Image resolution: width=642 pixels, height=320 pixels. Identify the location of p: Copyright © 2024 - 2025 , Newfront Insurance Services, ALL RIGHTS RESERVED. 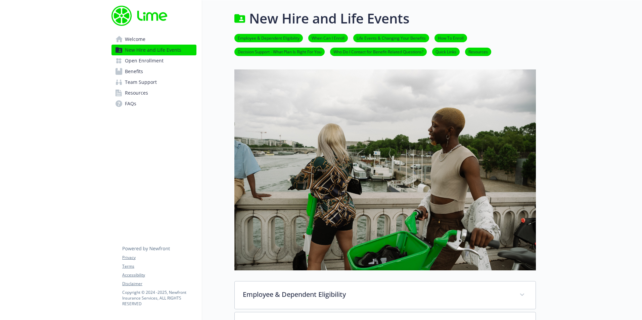
(159, 298).